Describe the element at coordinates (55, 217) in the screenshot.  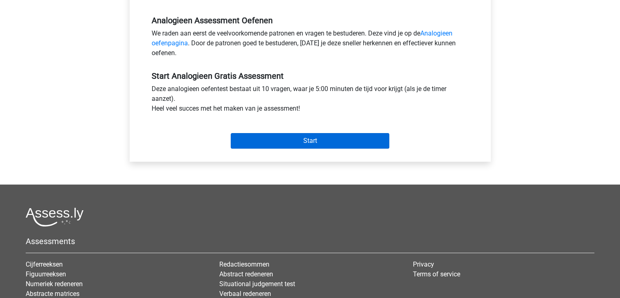
I see `img: Assessly logo` at that location.